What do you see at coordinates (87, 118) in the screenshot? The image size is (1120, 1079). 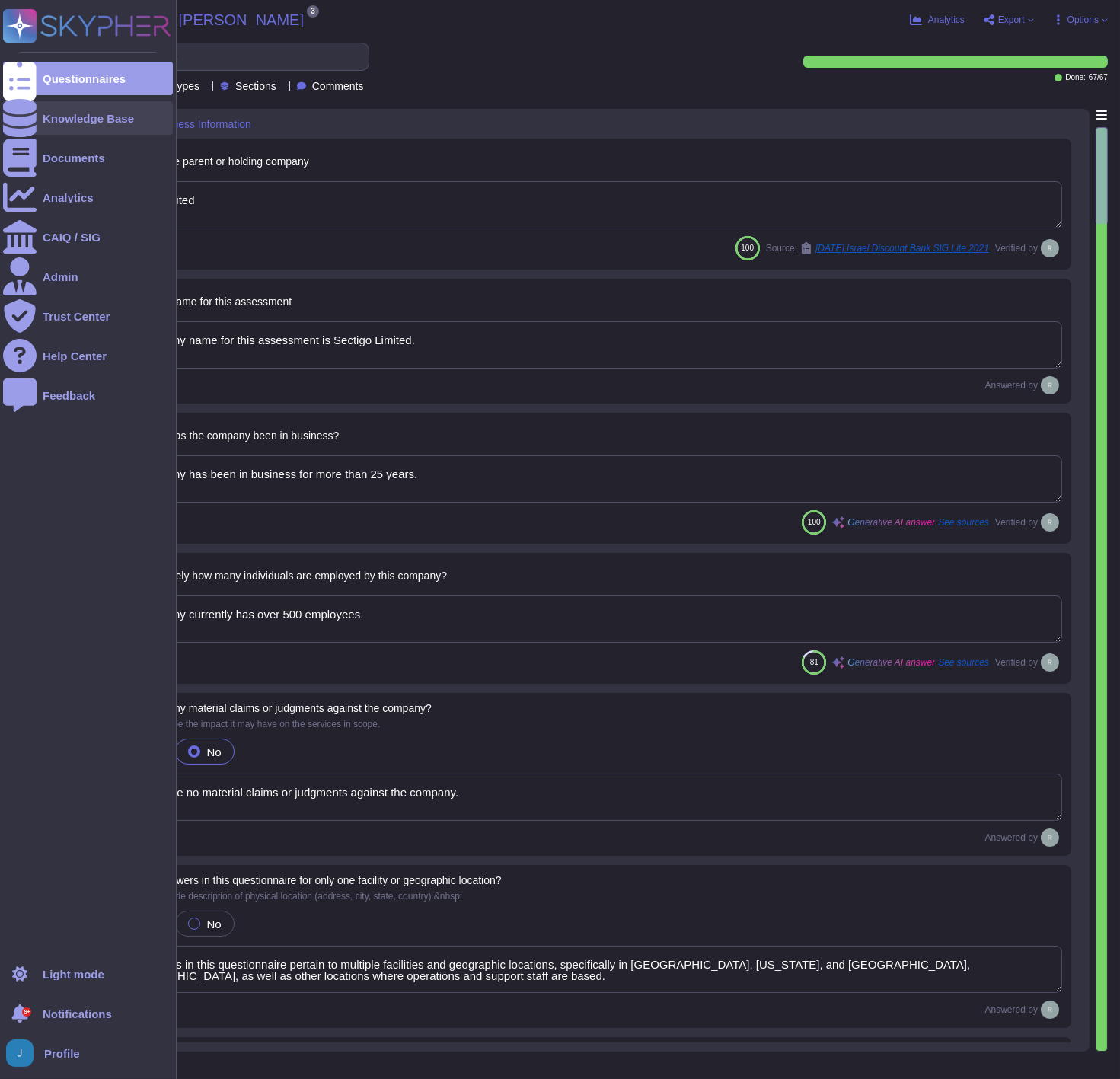 I see `a: Knowledge Base` at bounding box center [87, 118].